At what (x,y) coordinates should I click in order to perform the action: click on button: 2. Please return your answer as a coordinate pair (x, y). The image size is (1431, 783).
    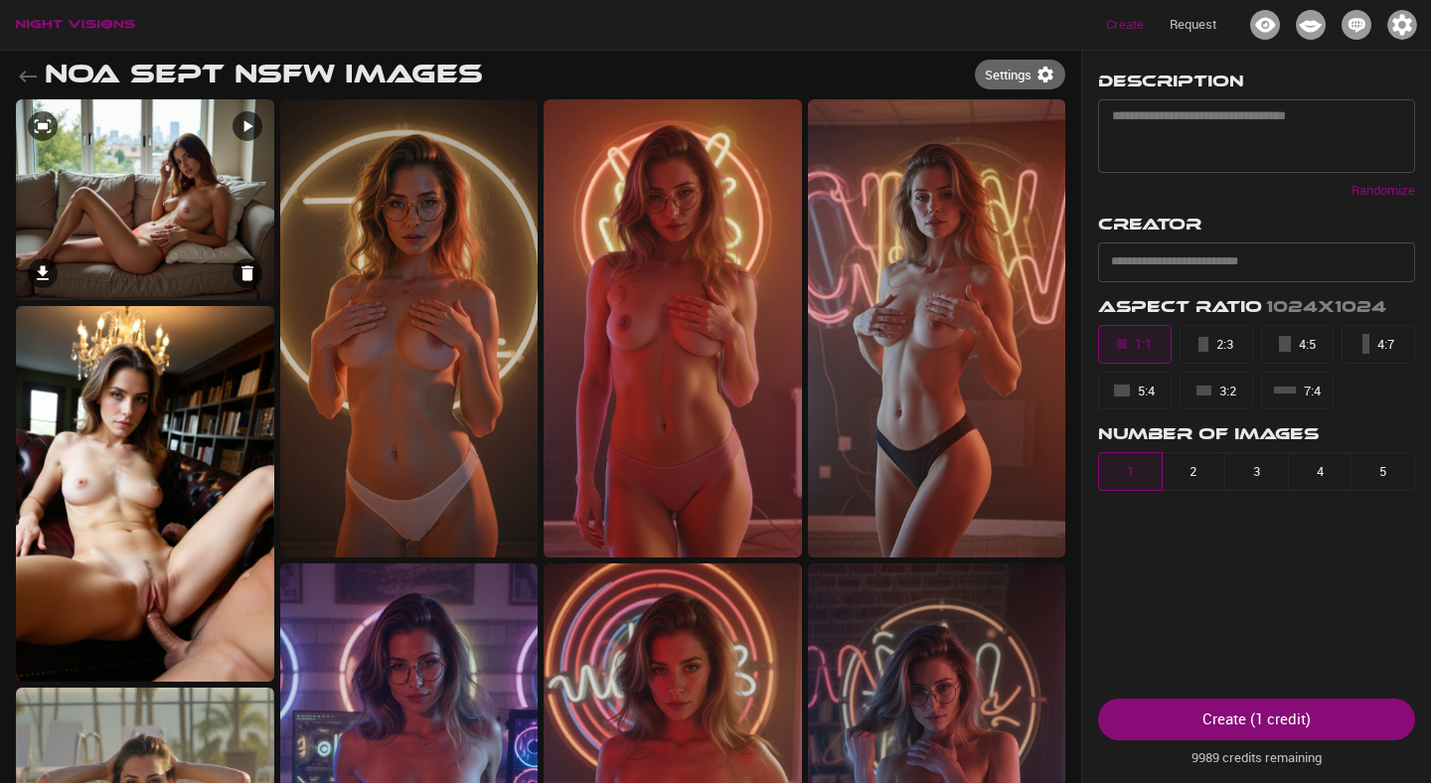
    Looking at the image, I should click on (1193, 471).